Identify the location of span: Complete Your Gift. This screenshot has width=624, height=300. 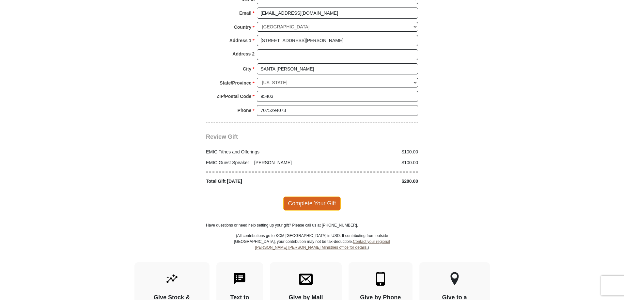
(312, 203).